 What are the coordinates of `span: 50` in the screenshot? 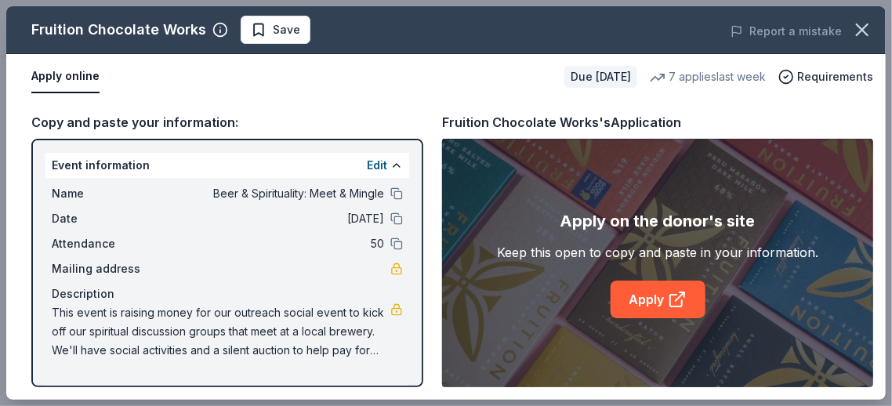 It's located at (270, 244).